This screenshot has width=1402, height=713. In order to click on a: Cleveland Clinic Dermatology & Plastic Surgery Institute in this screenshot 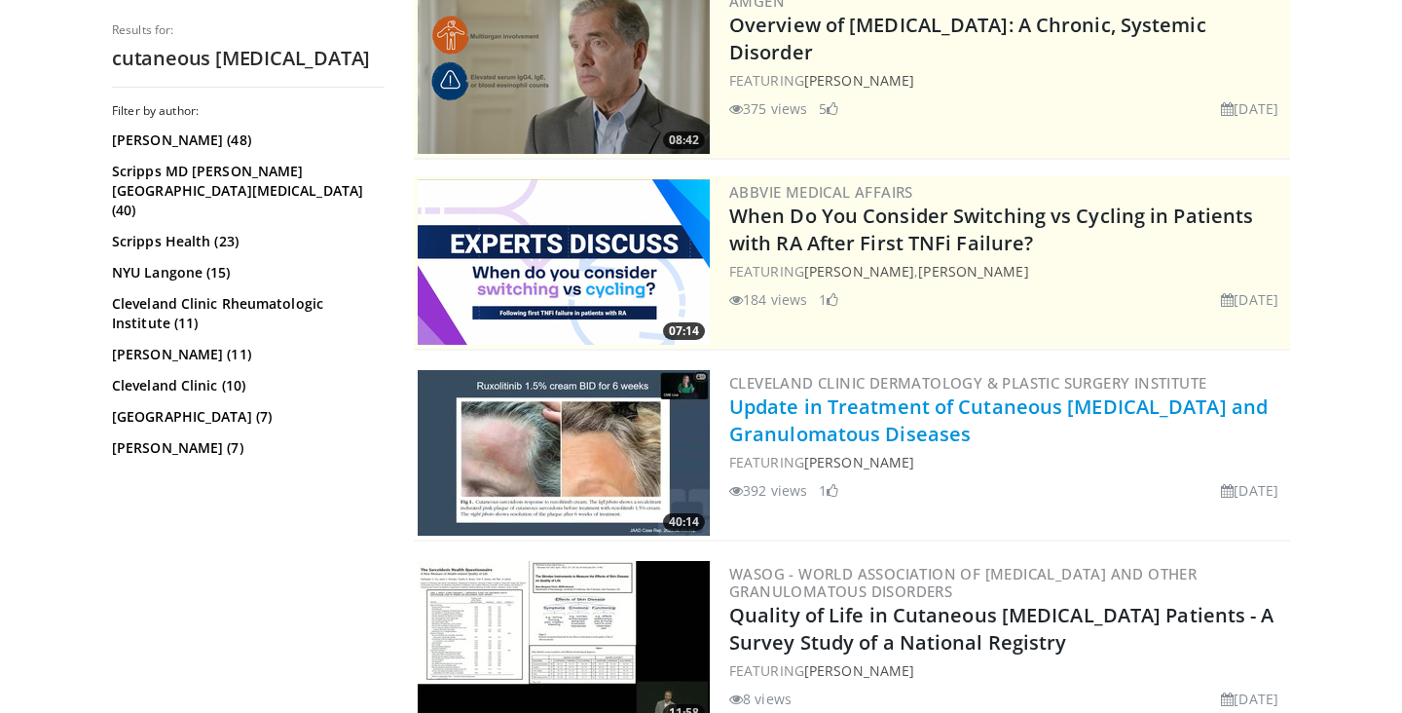, I will do `click(968, 383)`.